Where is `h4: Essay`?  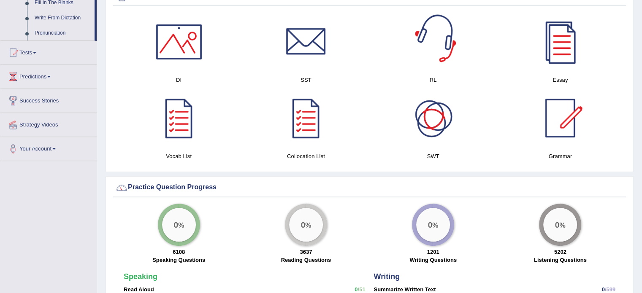 h4: Essay is located at coordinates (560, 80).